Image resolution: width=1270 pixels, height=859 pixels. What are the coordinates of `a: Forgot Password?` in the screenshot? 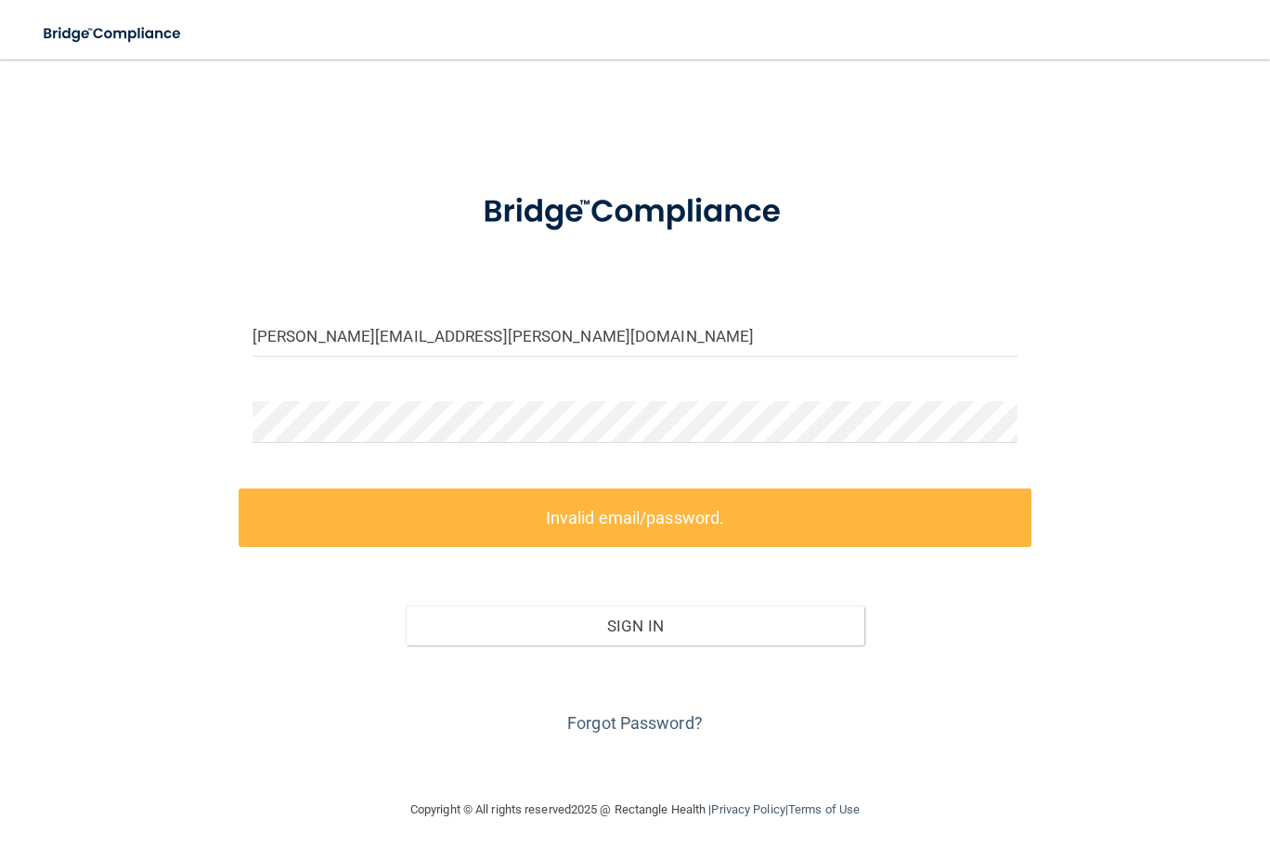 It's located at (635, 722).